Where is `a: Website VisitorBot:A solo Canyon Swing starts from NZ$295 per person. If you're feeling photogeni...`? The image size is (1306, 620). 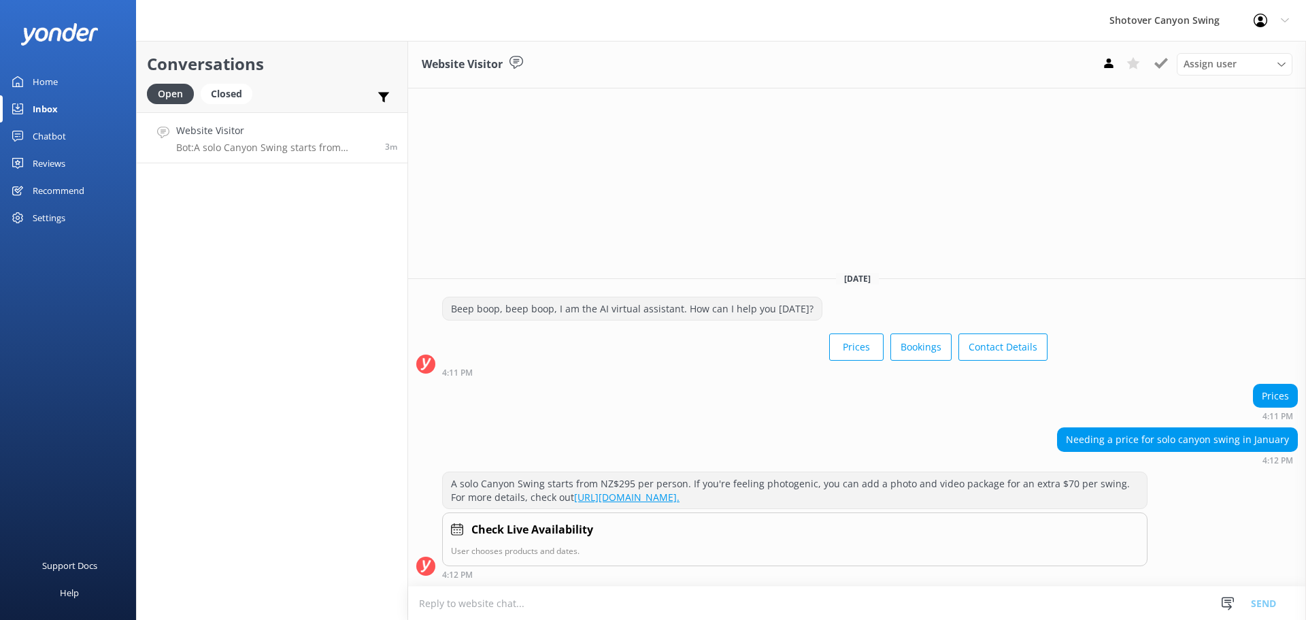 a: Website VisitorBot:A solo Canyon Swing starts from NZ$295 per person. If you're feeling photogeni... is located at coordinates (272, 137).